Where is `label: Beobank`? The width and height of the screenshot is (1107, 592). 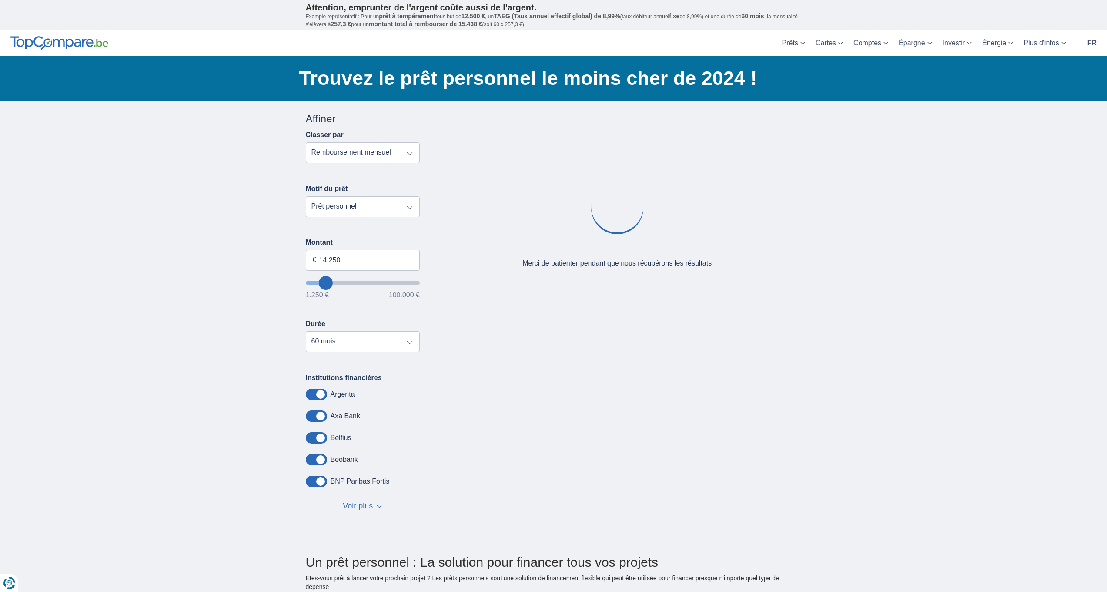 label: Beobank is located at coordinates (344, 459).